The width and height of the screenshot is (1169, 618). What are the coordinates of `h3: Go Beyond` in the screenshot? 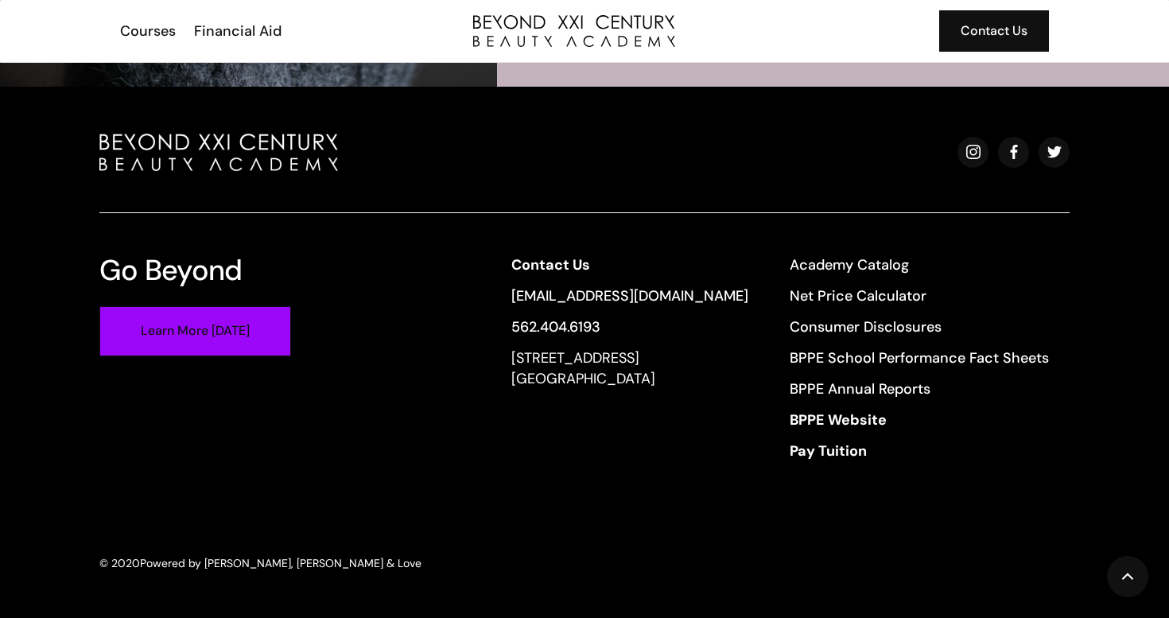 It's located at (171, 270).